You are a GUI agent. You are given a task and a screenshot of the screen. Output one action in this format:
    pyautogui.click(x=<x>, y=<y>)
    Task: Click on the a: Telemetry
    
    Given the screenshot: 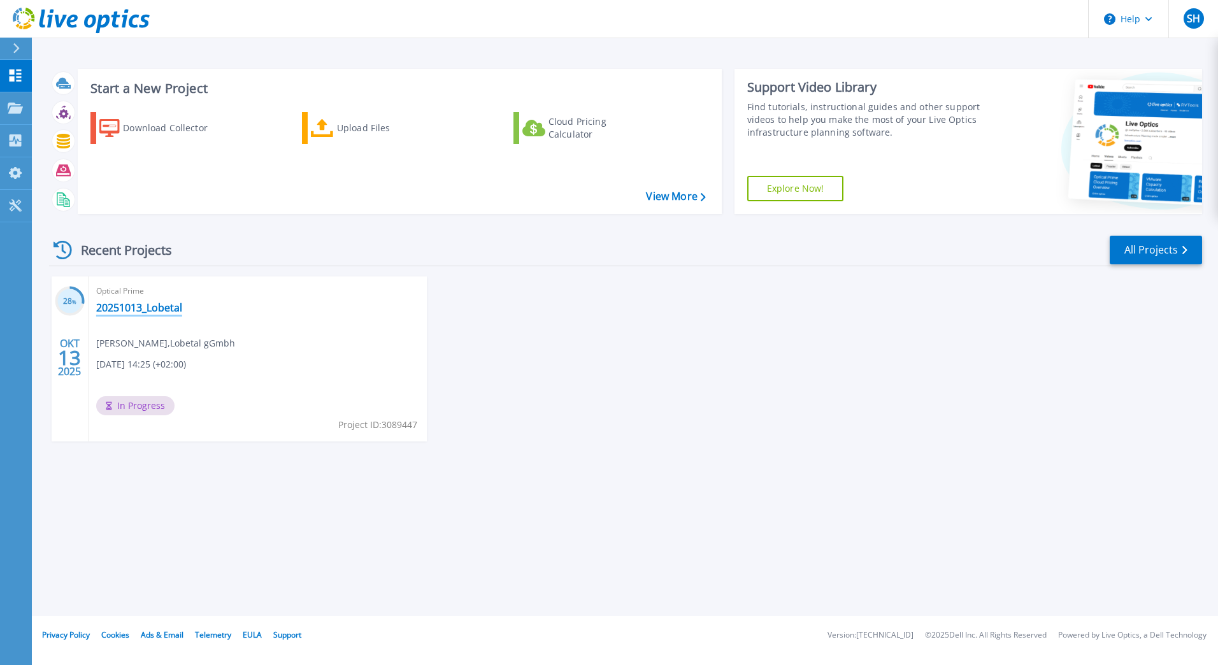 What is the action you would take?
    pyautogui.click(x=213, y=635)
    